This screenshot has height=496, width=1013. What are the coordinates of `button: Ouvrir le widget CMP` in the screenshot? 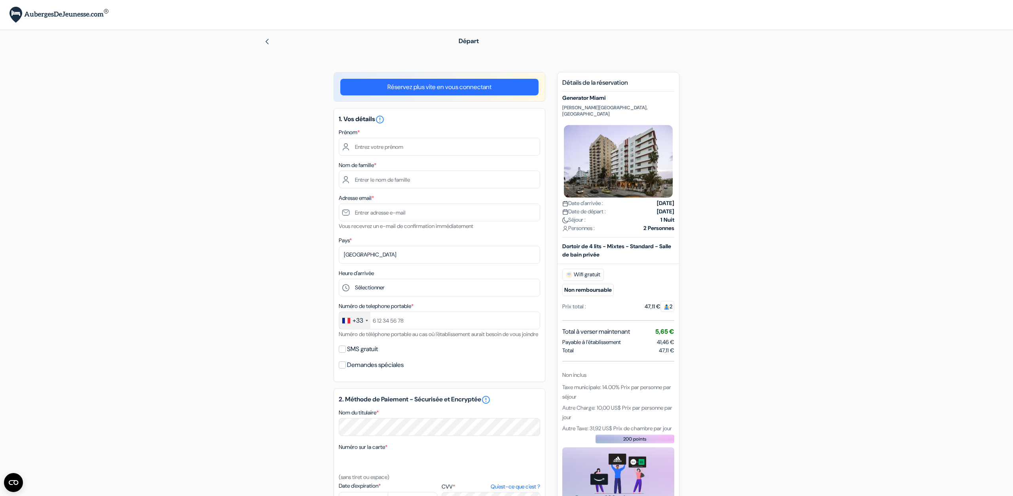 It's located at (13, 482).